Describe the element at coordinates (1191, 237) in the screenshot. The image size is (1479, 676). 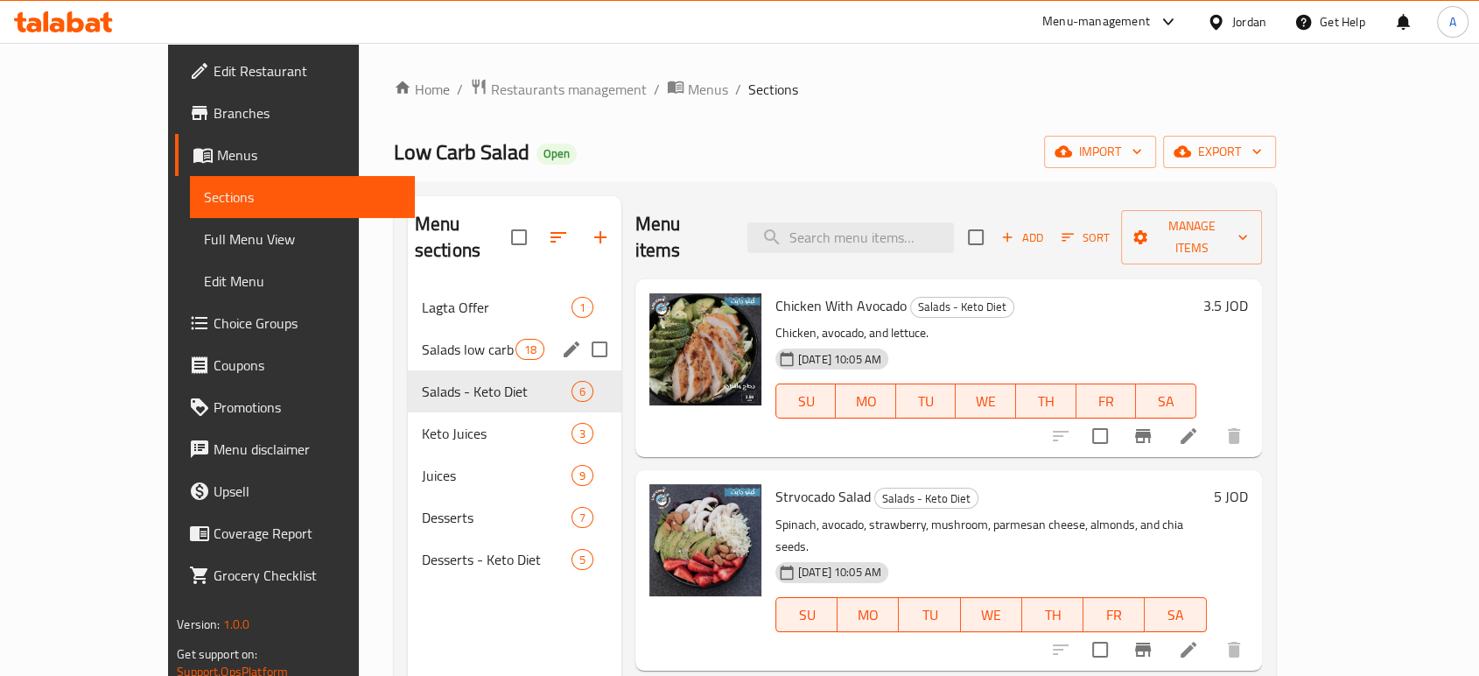
I see `span: Manage items` at that location.